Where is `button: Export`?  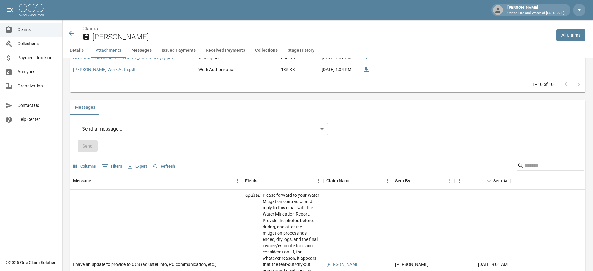 button: Export is located at coordinates (137, 166).